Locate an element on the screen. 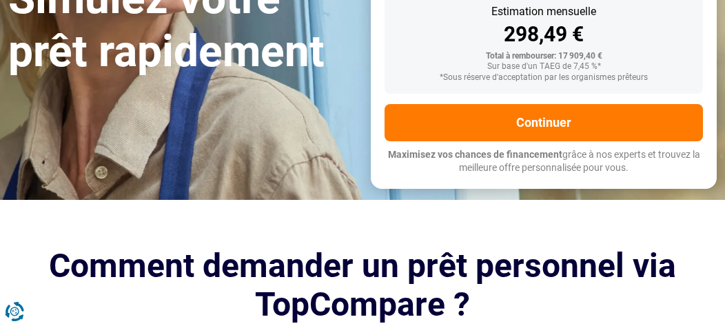 Image resolution: width=725 pixels, height=326 pixels. div: 298,49 € is located at coordinates (543, 34).